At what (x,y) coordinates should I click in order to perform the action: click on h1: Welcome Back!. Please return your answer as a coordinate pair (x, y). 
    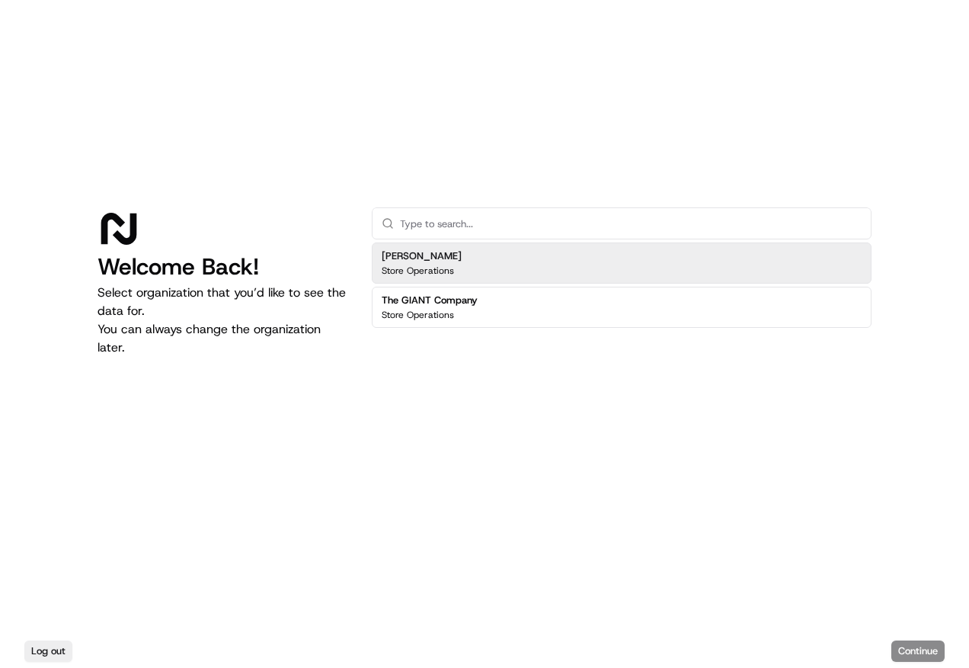
    Looking at the image, I should click on (223, 267).